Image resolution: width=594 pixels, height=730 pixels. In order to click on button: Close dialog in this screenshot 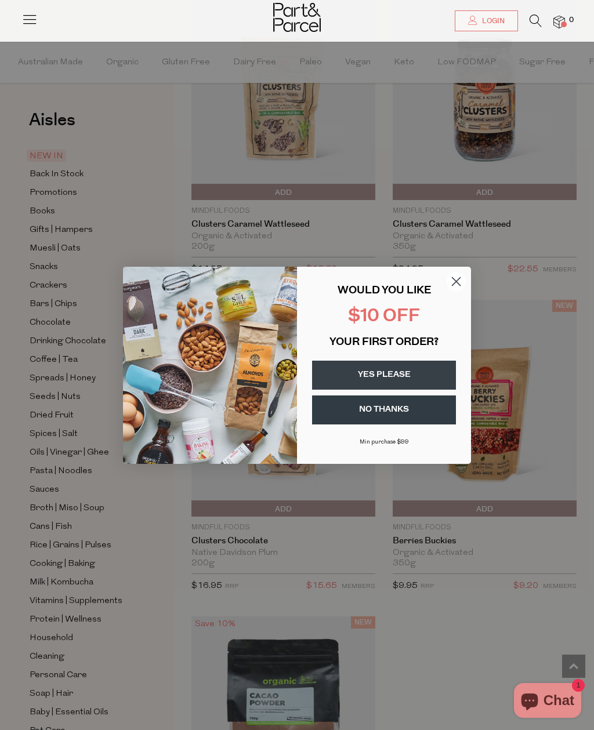, I will do `click(456, 281)`.